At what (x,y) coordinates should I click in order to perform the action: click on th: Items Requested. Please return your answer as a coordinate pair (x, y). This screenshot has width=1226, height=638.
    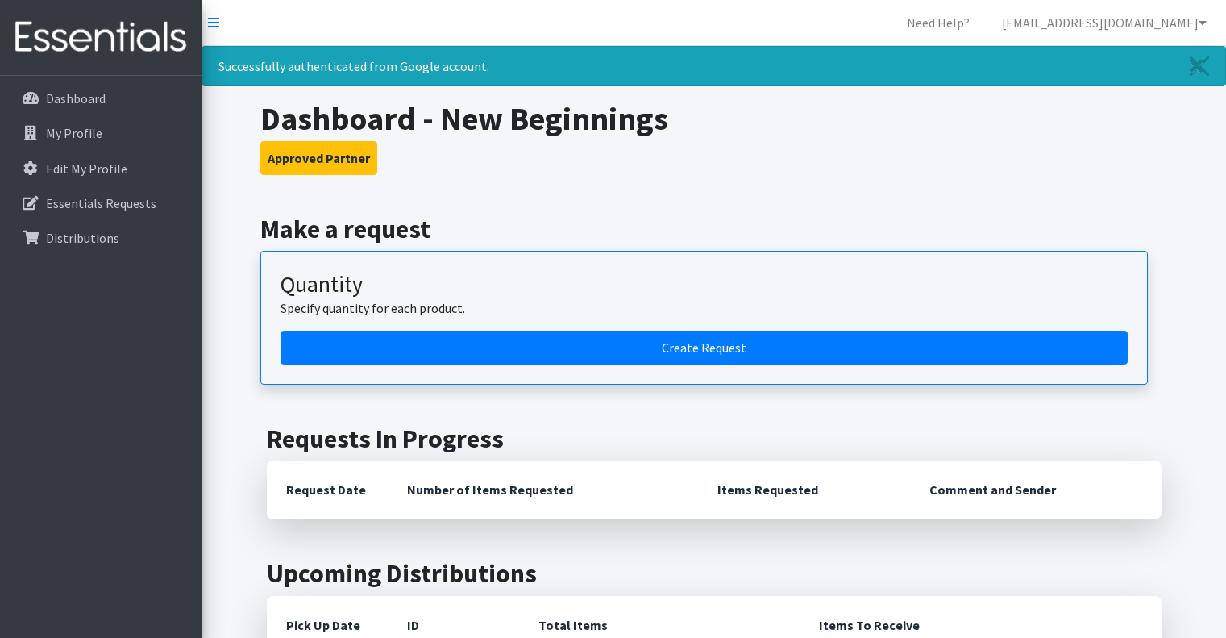
    Looking at the image, I should click on (804, 489).